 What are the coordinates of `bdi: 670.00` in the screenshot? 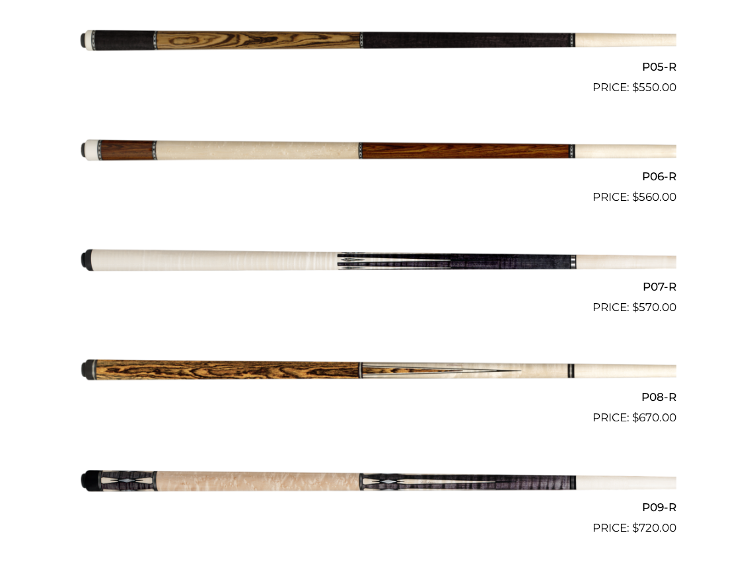 It's located at (654, 418).